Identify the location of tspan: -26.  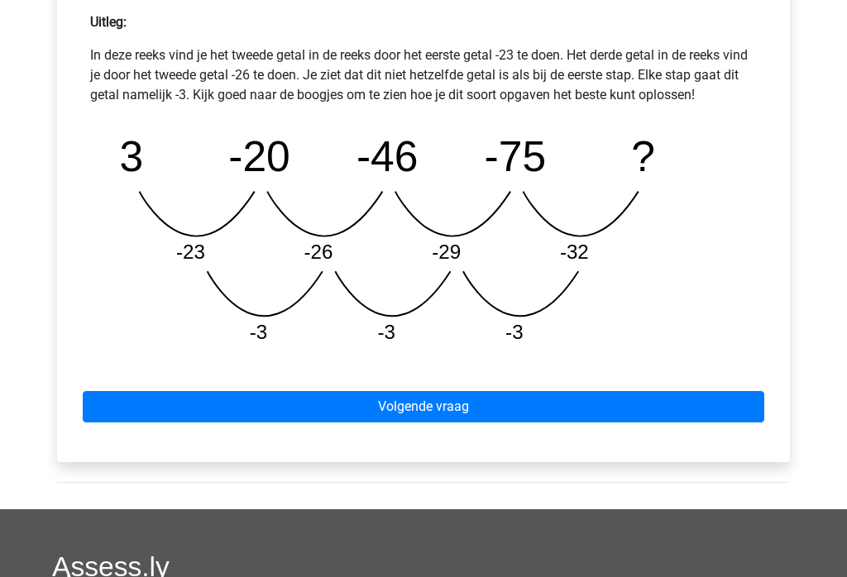
(318, 252).